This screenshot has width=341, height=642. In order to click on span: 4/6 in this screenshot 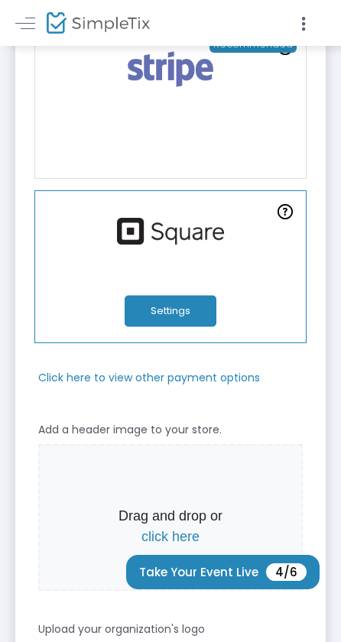, I will do `click(286, 572)`.